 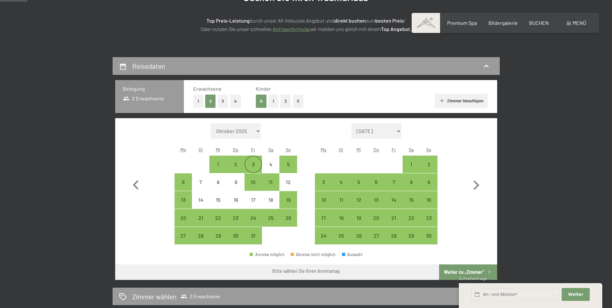 I want to click on div: Mon Oct 13 2025, so click(x=183, y=200).